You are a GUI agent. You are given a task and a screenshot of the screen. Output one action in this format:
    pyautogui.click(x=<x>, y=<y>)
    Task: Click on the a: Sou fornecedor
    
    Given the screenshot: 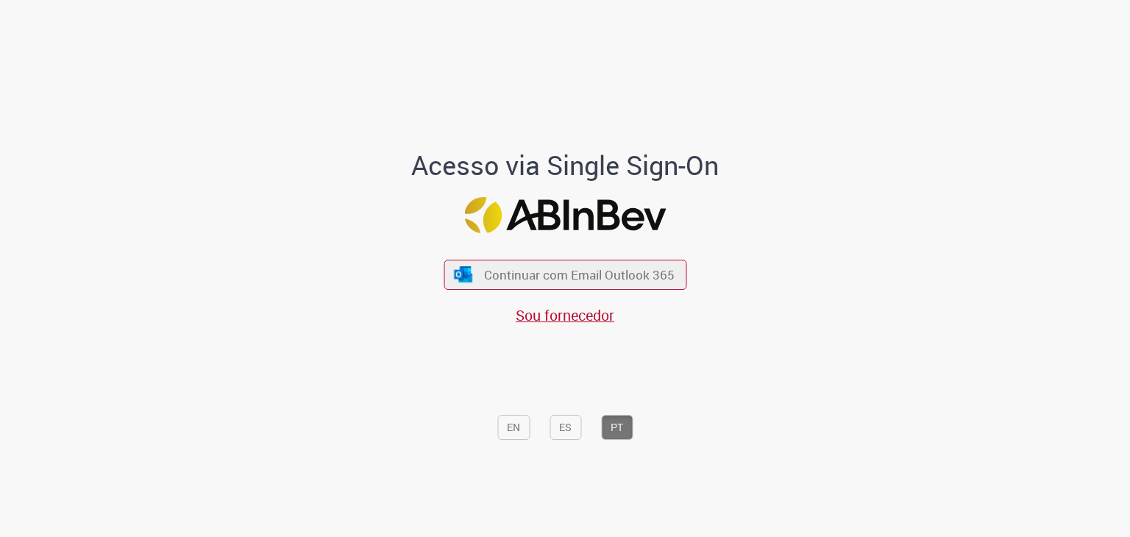 What is the action you would take?
    pyautogui.click(x=565, y=315)
    